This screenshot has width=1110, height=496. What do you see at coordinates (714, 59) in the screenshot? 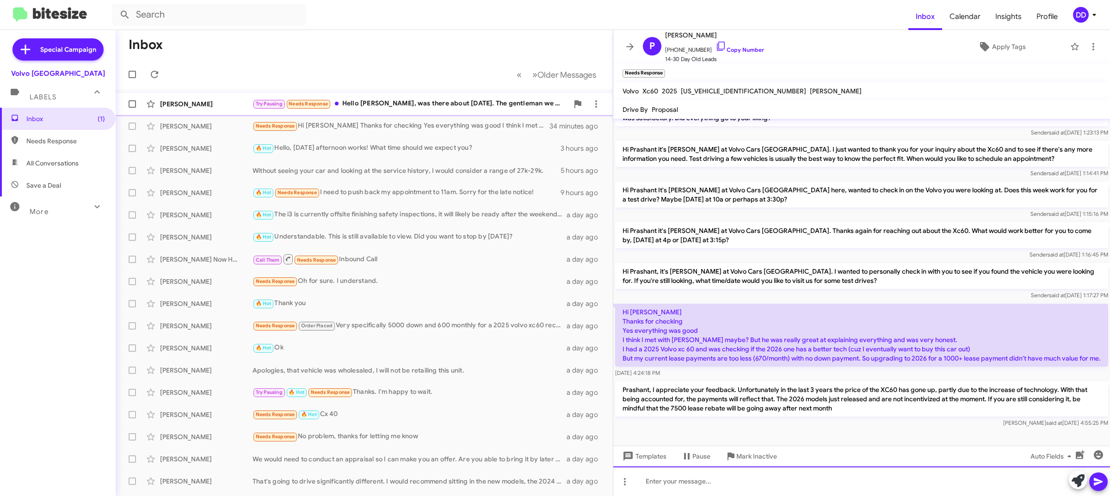
I see `span: 14-30 Day Old Leads` at bounding box center [714, 59].